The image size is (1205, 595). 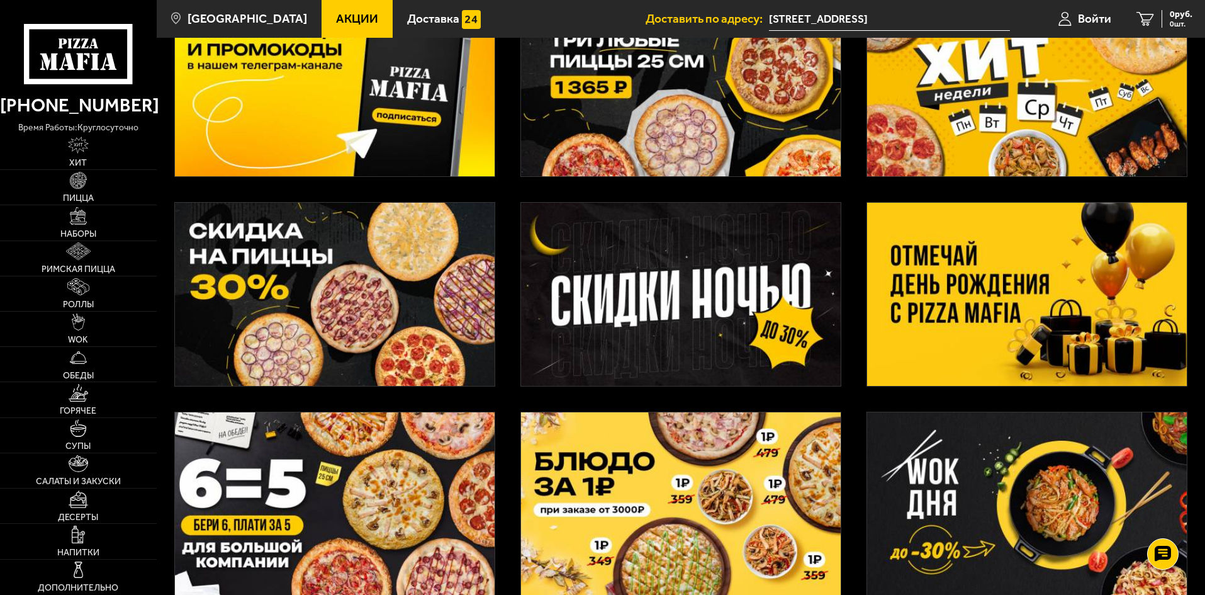 I want to click on span: Доставка, so click(x=433, y=18).